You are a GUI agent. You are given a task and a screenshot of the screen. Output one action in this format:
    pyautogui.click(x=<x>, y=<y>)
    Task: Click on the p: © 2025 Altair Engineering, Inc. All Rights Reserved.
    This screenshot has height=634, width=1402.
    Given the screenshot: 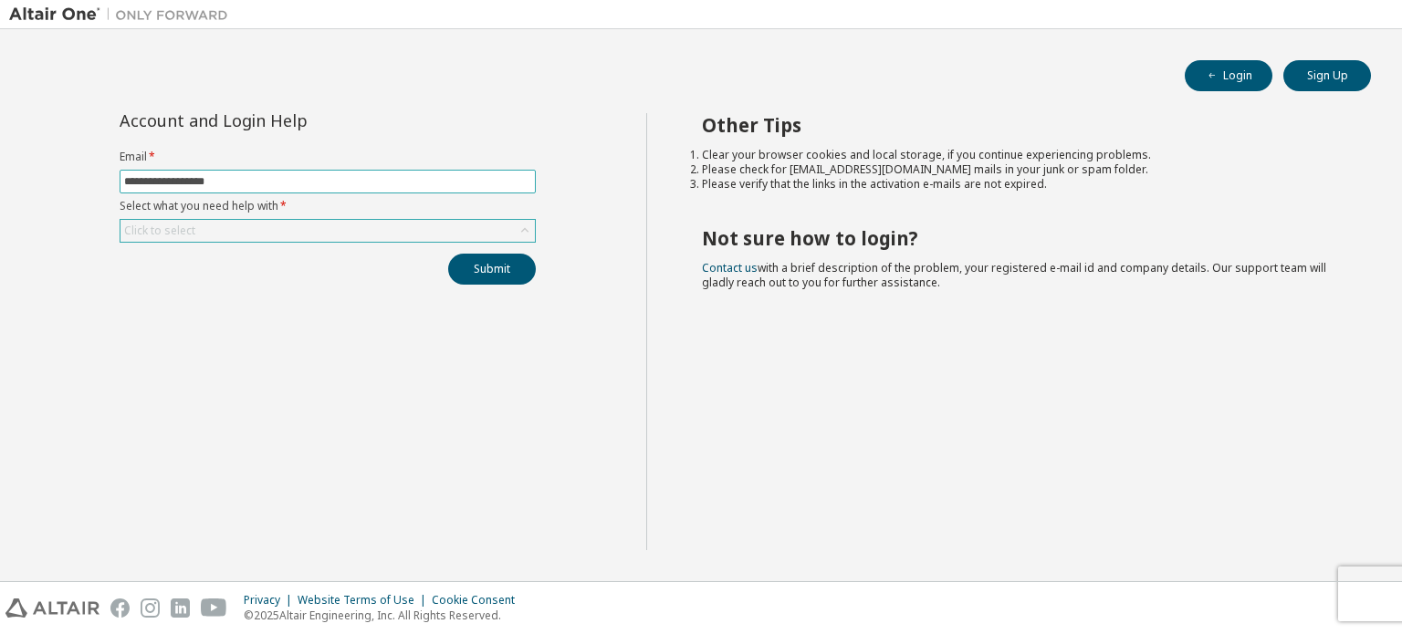 What is the action you would take?
    pyautogui.click(x=384, y=615)
    